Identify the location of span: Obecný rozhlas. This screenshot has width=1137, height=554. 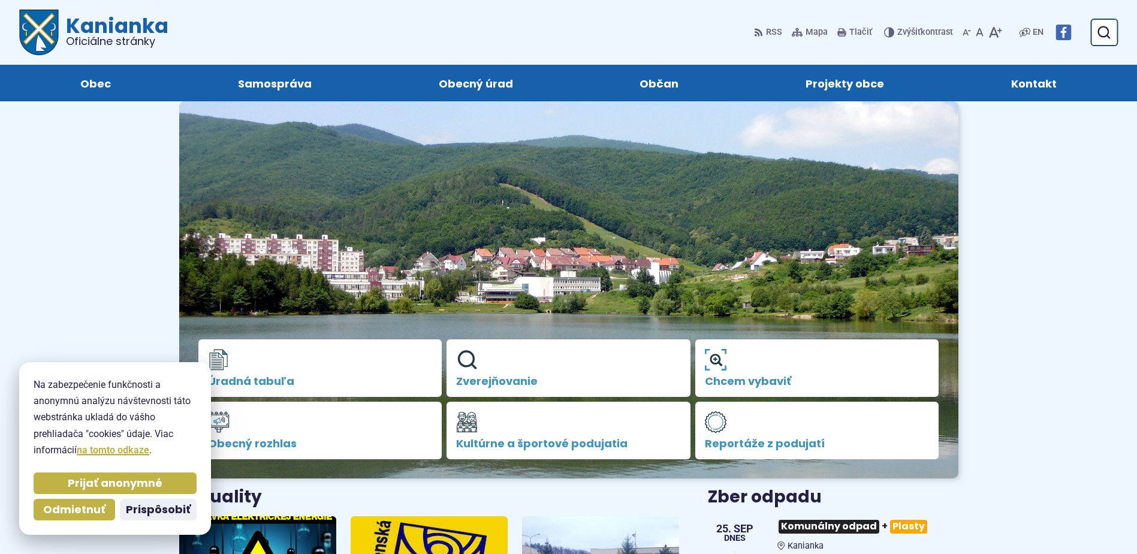
(320, 444).